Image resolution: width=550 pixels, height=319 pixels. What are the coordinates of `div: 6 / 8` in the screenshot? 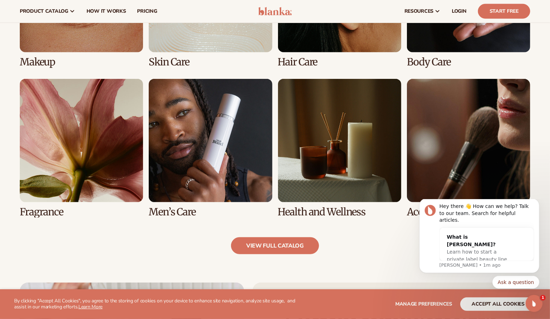 It's located at (210, 148).